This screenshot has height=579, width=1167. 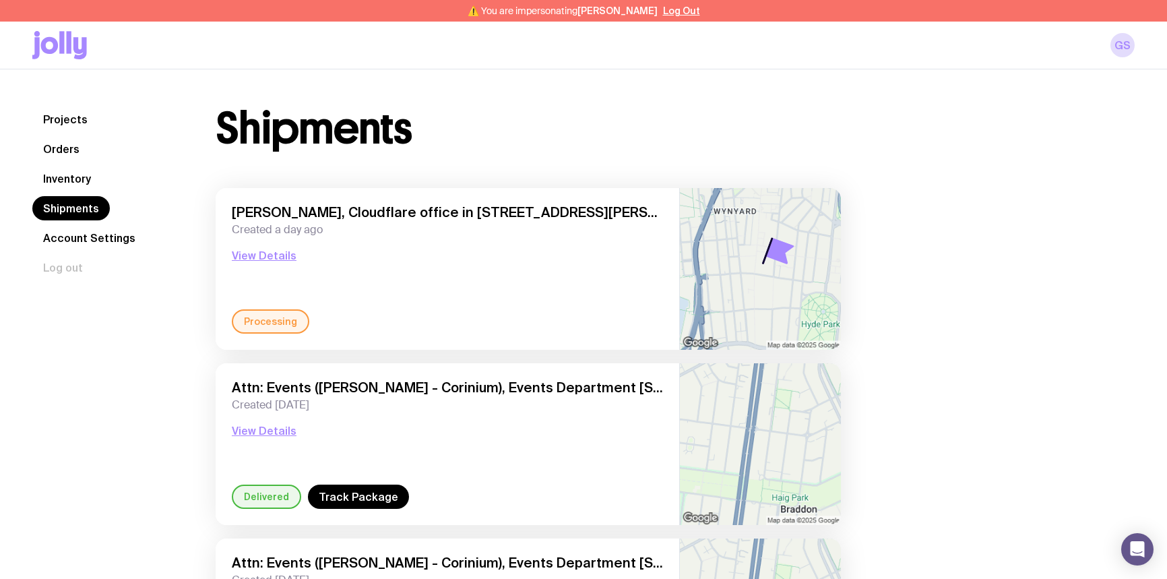 I want to click on a: Orders, so click(x=61, y=149).